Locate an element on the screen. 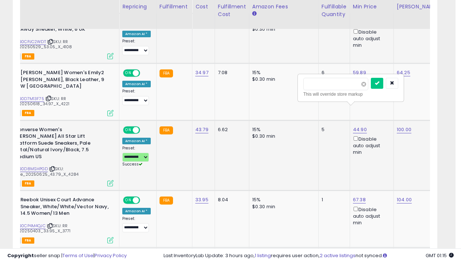 The width and height of the screenshot is (461, 263). div: Last InventoryLab Update: 3 hours ago, requires user action, not synced. is located at coordinates (309, 256).